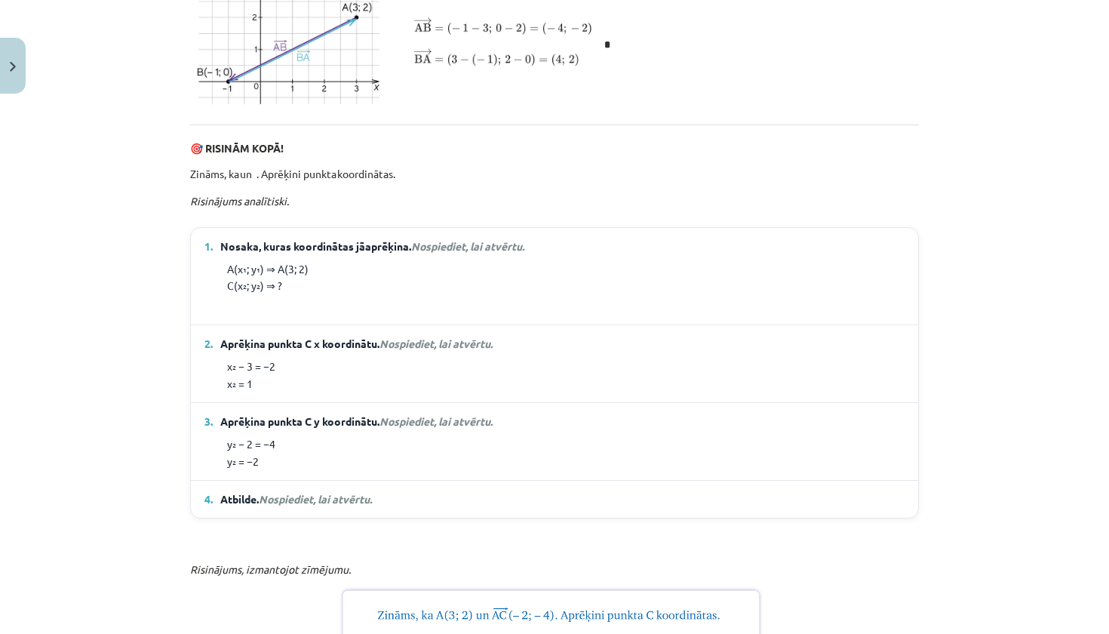  Describe the element at coordinates (208, 499) in the screenshot. I see `span: 4.` at that location.